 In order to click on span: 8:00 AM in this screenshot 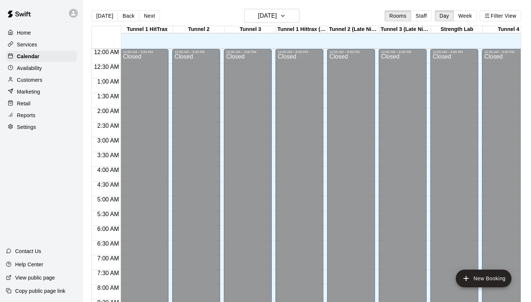, I will do `click(108, 288)`.